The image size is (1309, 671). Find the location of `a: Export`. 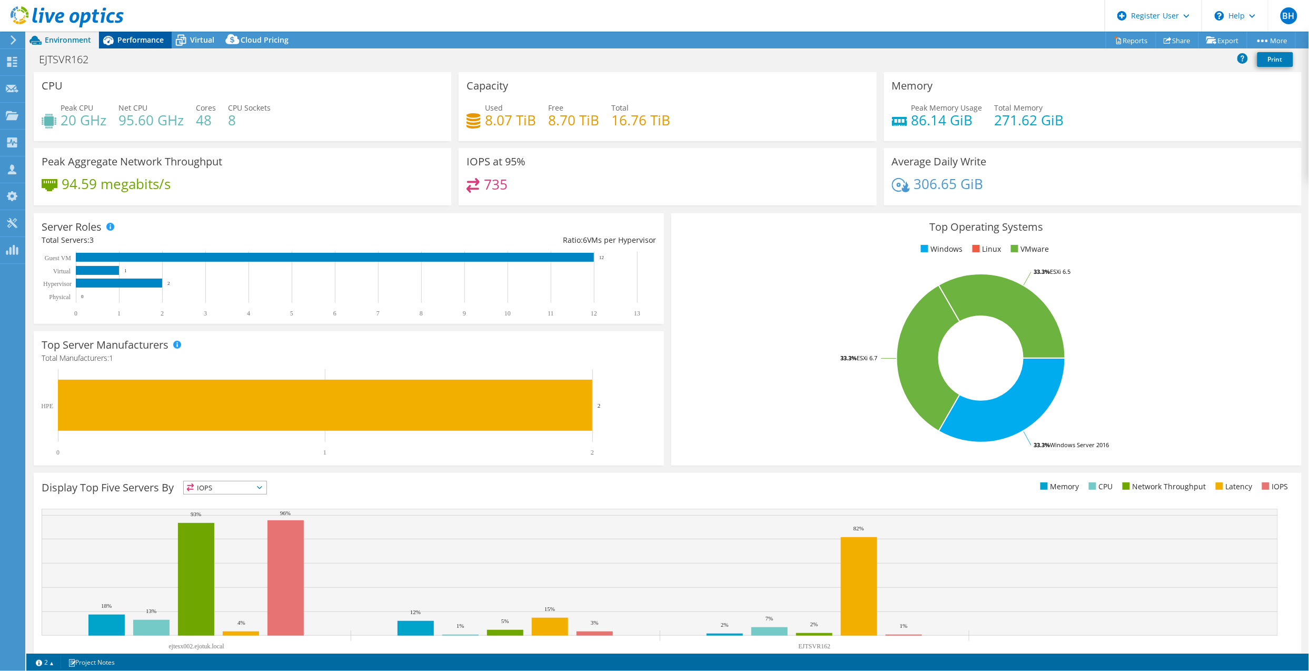

a: Export is located at coordinates (1223, 40).